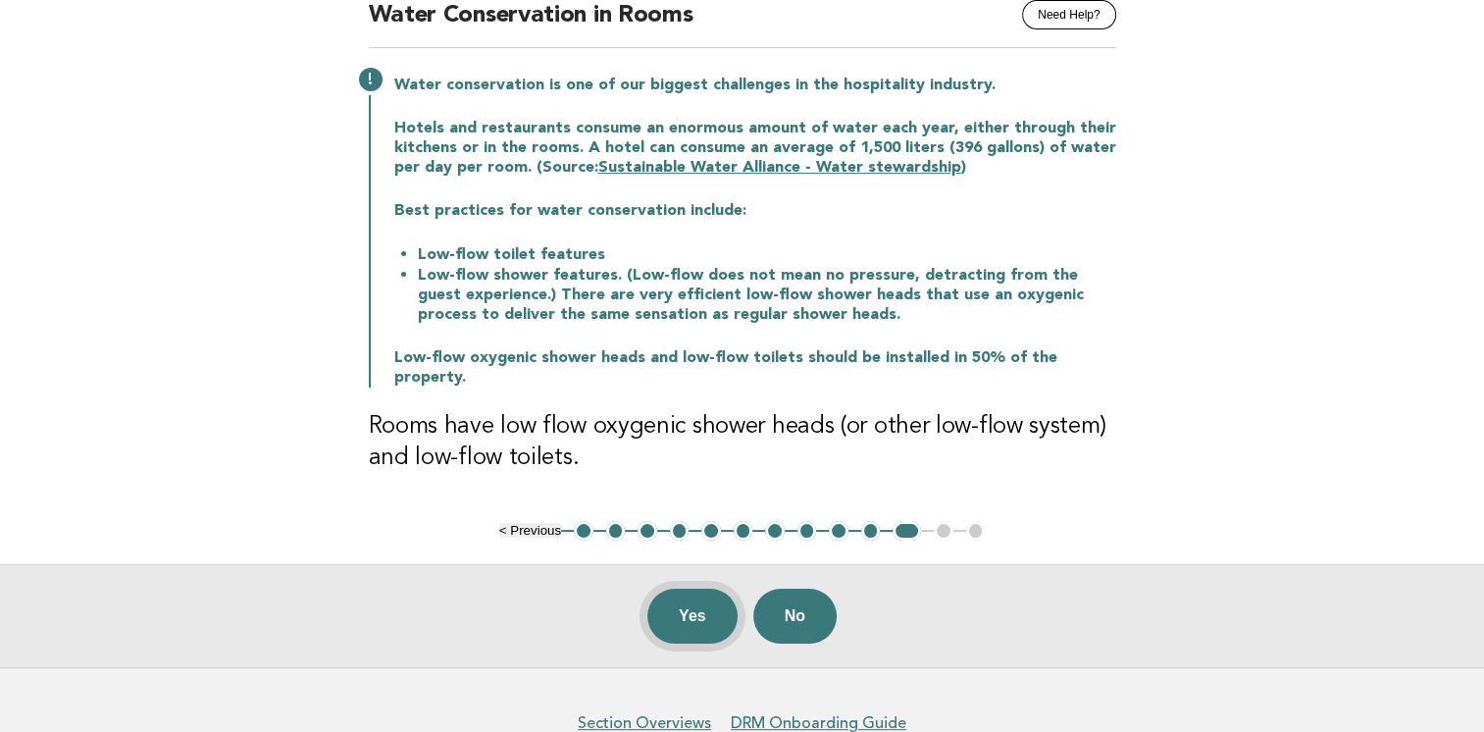 This screenshot has height=732, width=1484. I want to click on button: 8, so click(807, 531).